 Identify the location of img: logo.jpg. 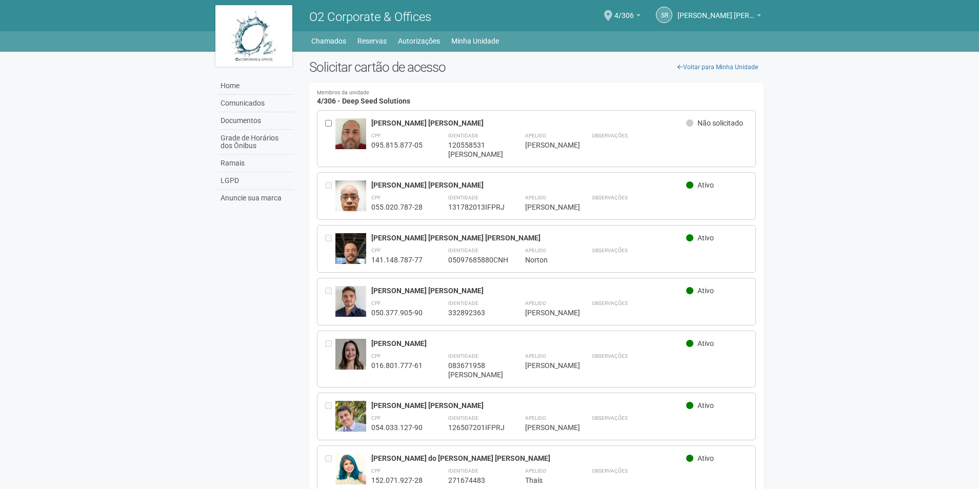
(254, 36).